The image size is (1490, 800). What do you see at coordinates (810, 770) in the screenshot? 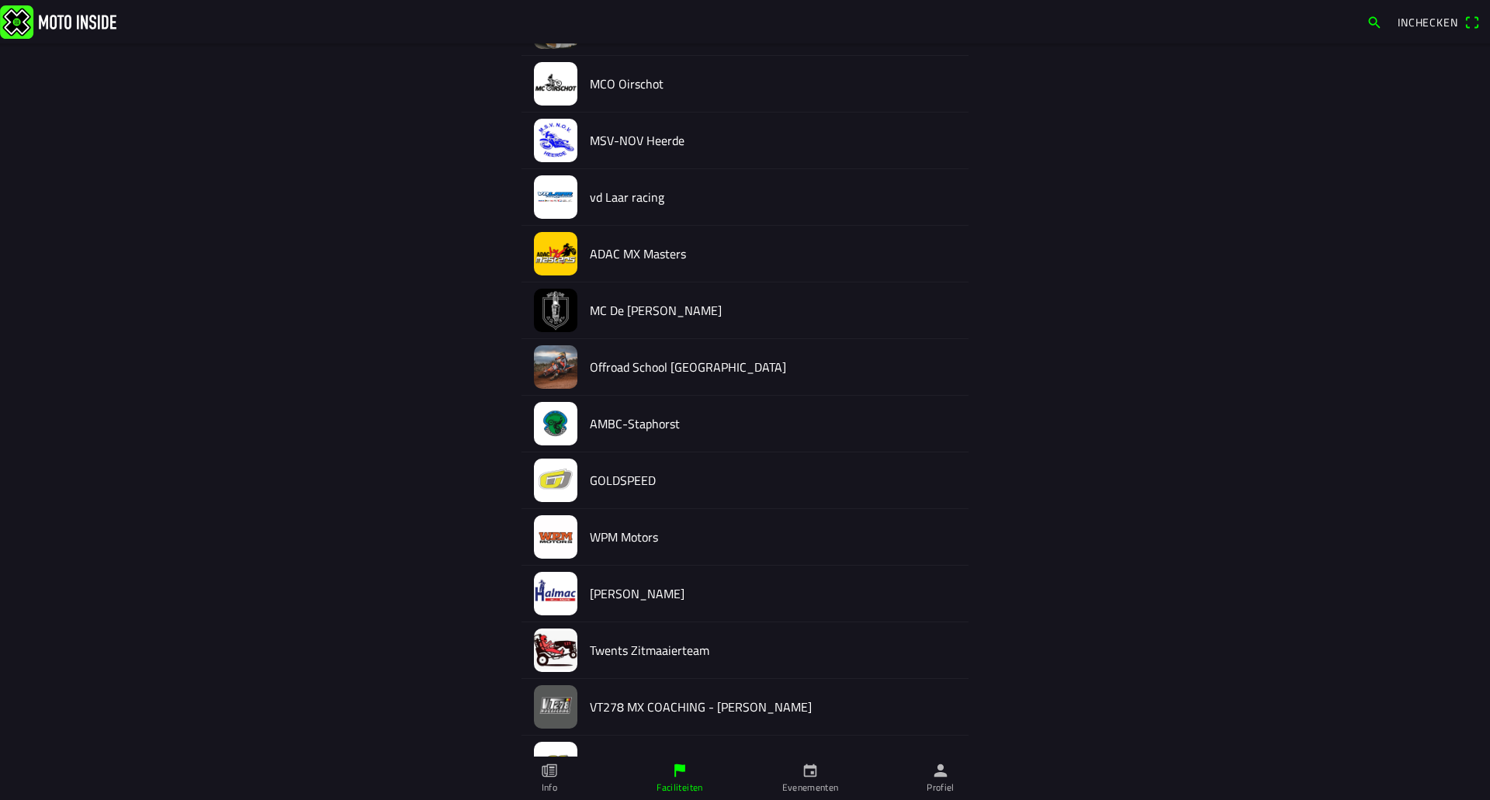
I see `ion-icon: calendar` at bounding box center [810, 770].